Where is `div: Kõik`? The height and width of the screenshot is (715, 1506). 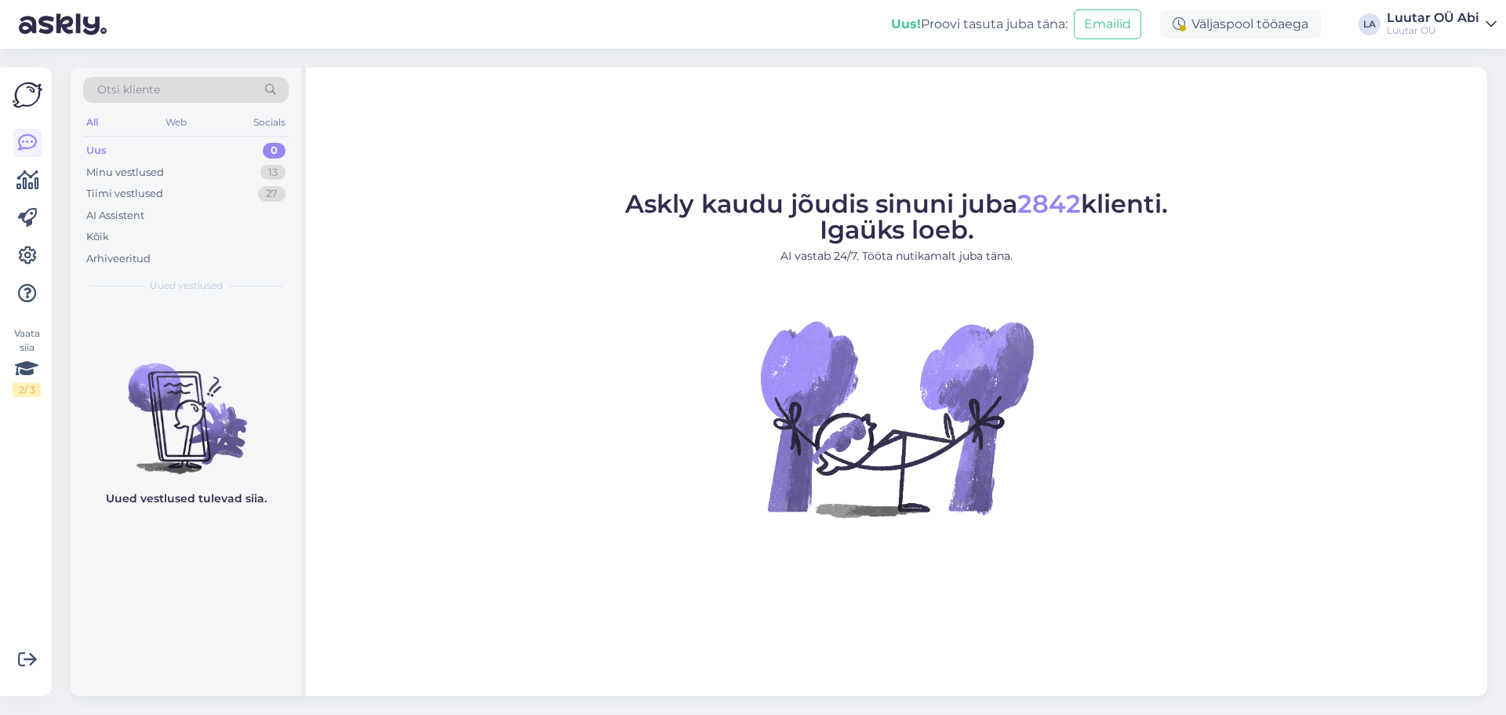
div: Kõik is located at coordinates (97, 237).